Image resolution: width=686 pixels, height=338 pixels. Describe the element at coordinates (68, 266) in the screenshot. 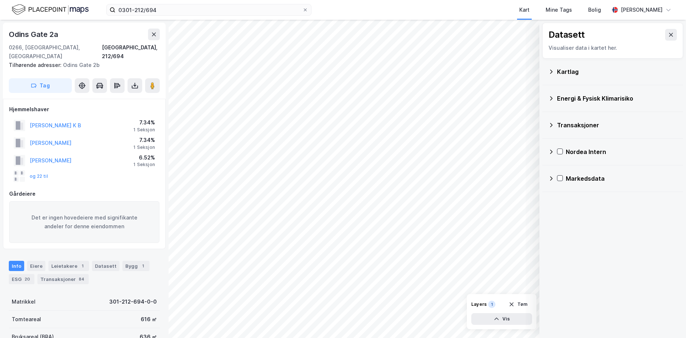

I see `div: Leietakere` at that location.